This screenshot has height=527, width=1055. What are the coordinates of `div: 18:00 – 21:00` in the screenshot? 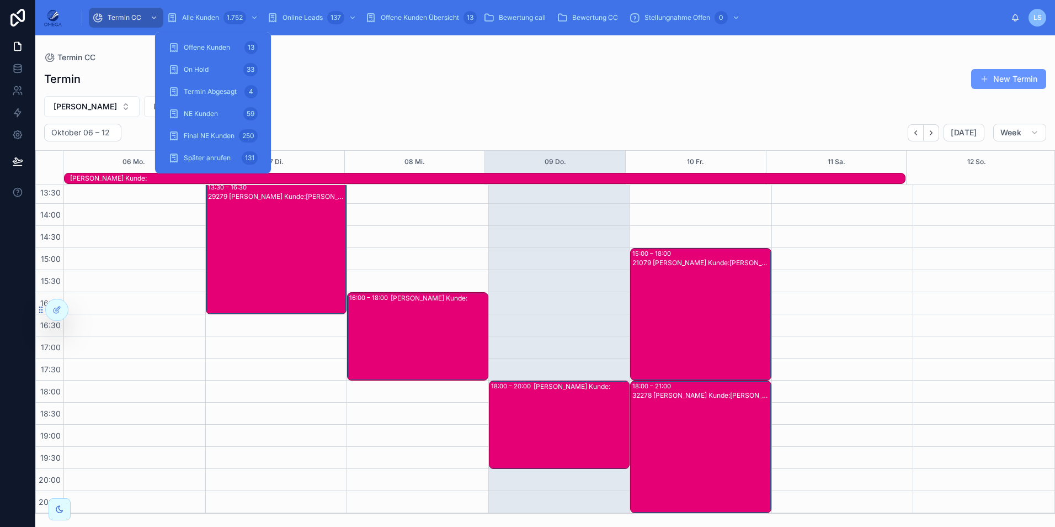 It's located at (653, 386).